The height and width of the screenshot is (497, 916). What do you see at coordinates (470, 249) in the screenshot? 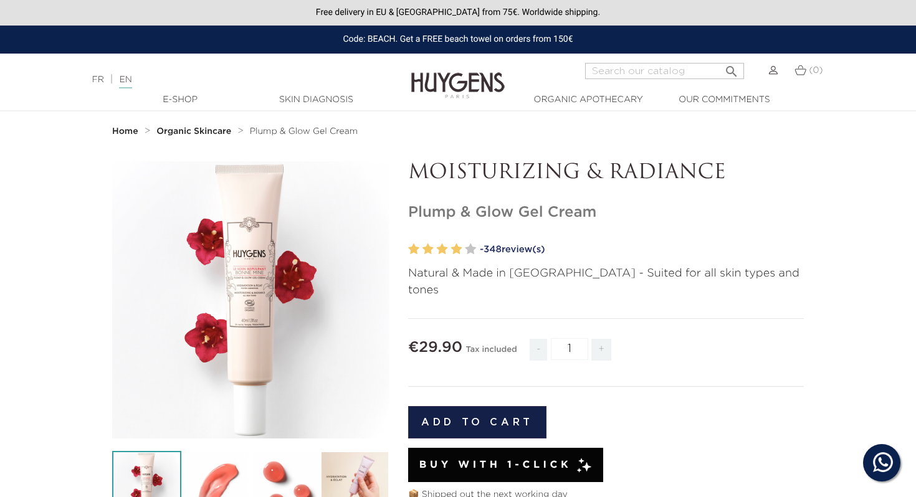
I see `label: 5` at bounding box center [470, 249].